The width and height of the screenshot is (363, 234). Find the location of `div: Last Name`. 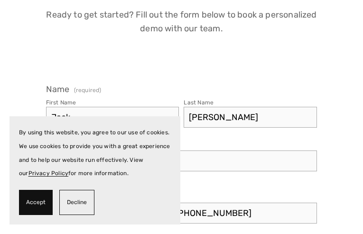

div: Last Name is located at coordinates (198, 103).